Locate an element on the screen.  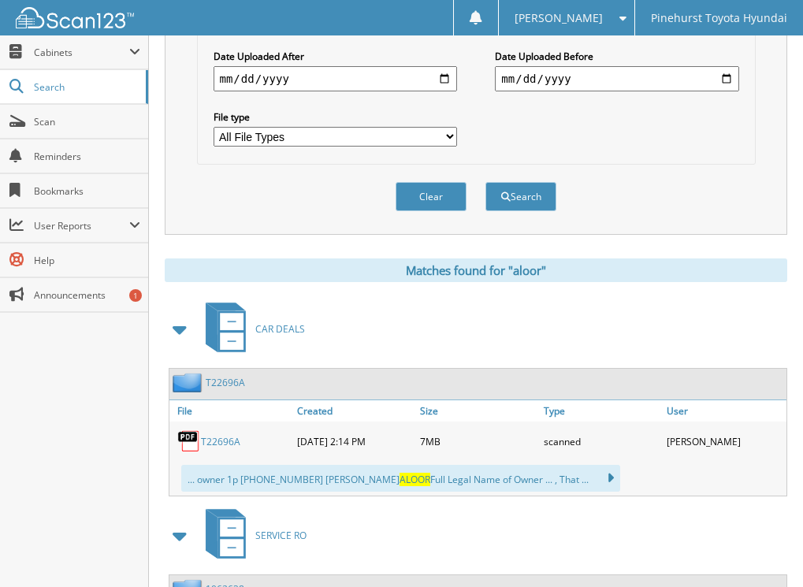
input: start is located at coordinates (335, 79).